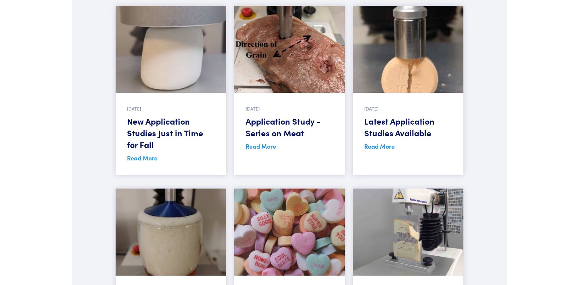 The height and width of the screenshot is (285, 579). Describe the element at coordinates (408, 127) in the screenshot. I see `h5: Latest Application Studies Available` at that location.